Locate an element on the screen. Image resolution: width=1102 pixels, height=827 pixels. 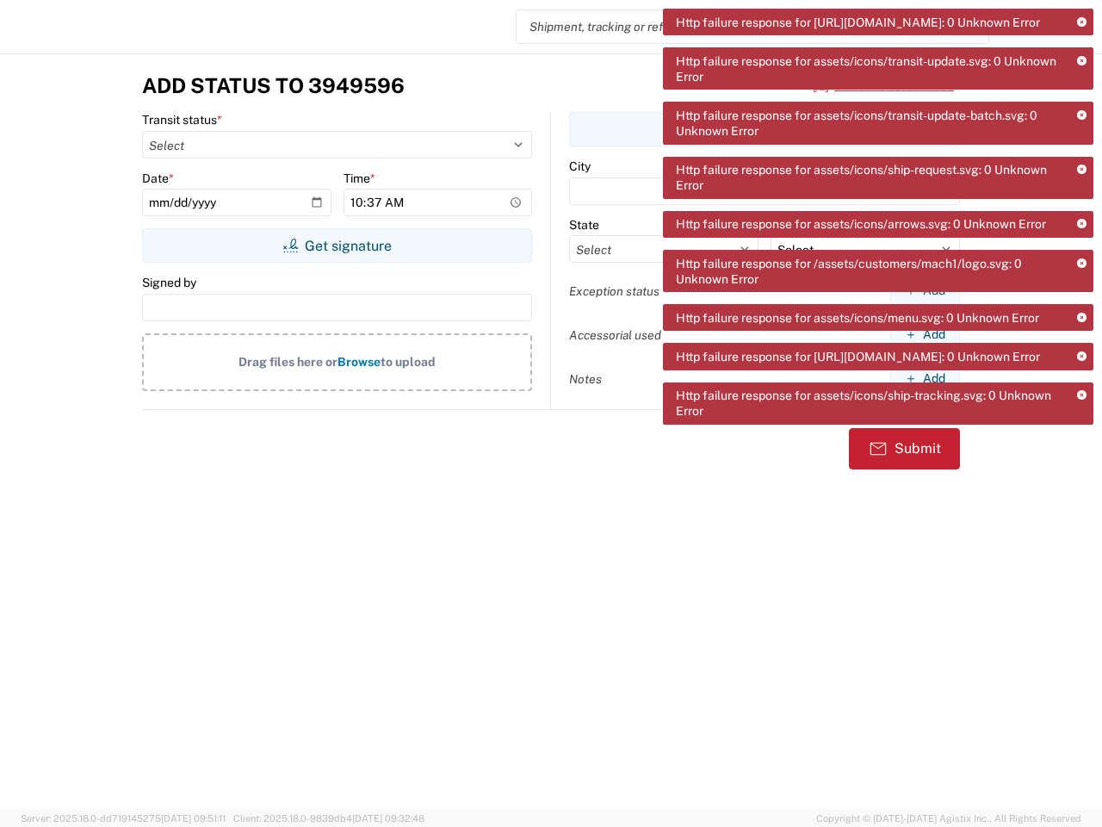
label: Accessorial used is located at coordinates (615, 335).